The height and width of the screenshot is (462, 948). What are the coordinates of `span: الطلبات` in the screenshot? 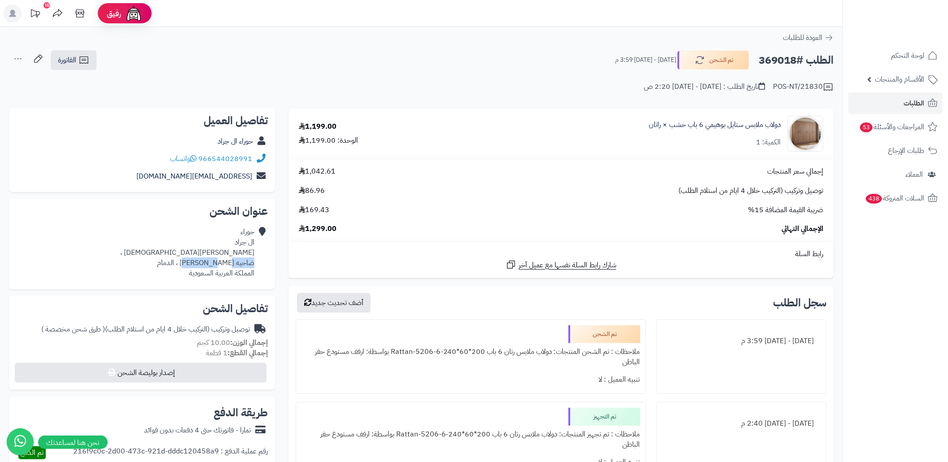 It's located at (914, 103).